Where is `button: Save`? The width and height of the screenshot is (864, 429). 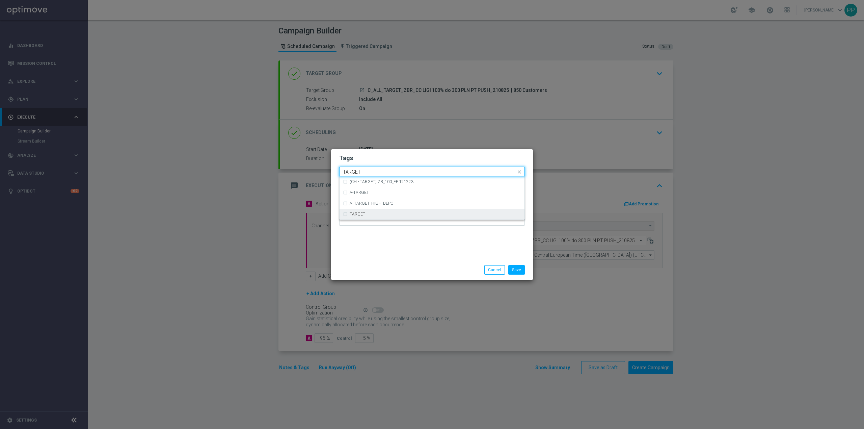 button: Save is located at coordinates (517, 270).